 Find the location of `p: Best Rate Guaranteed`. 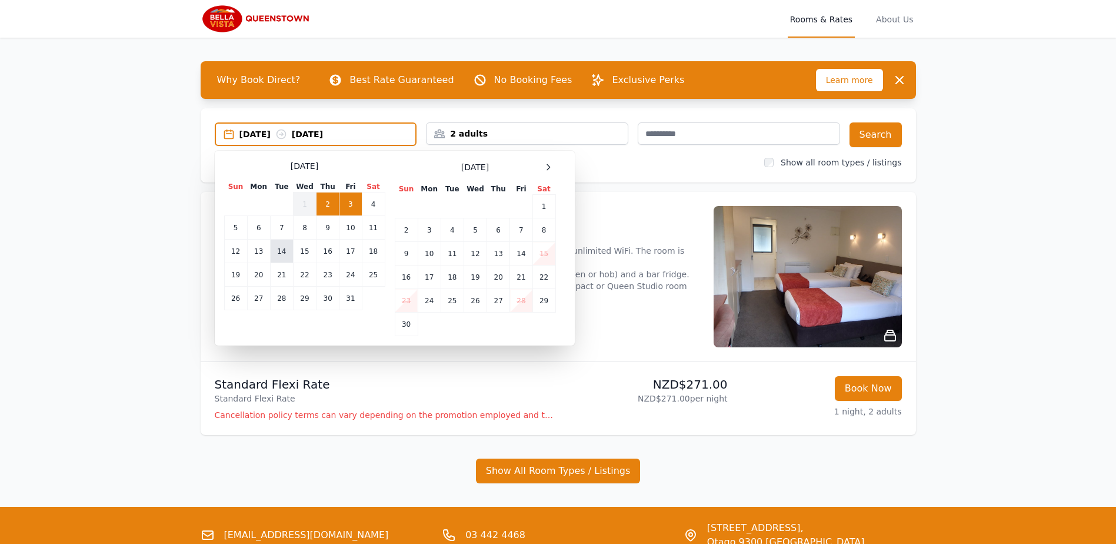

p: Best Rate Guaranteed is located at coordinates (401, 80).